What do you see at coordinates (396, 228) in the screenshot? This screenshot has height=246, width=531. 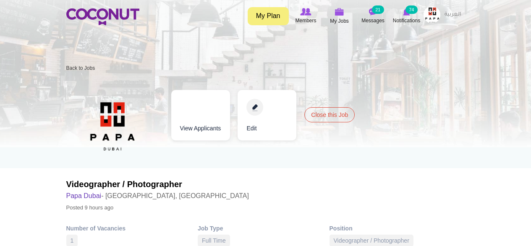 I see `div: Position` at bounding box center [396, 228].